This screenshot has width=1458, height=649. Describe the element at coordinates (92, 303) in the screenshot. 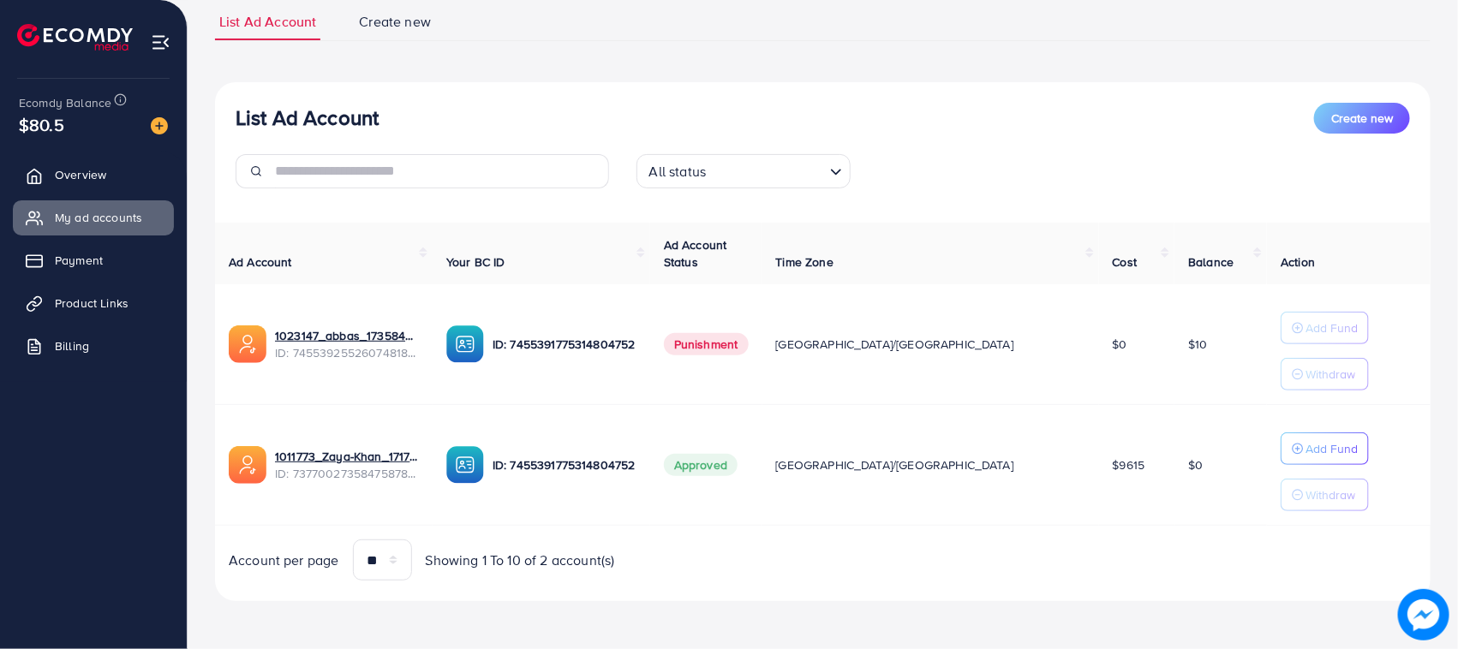

I see `span: Product Links` at that location.